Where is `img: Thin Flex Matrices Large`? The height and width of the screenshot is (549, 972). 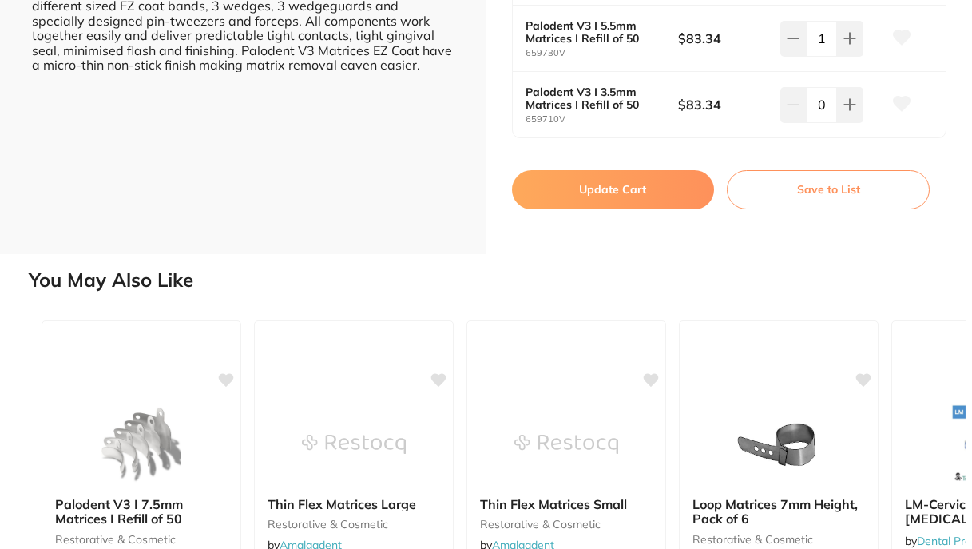
img: Thin Flex Matrices Large is located at coordinates (354, 444).